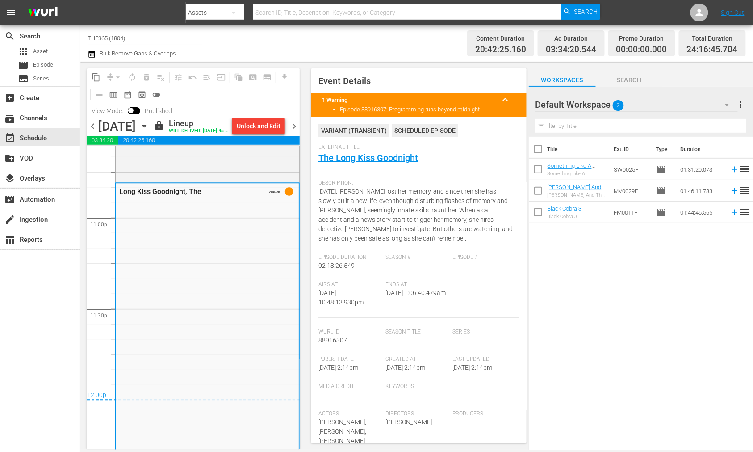  Describe the element at coordinates (741, 105) in the screenshot. I see `span: more_vert` at that location.